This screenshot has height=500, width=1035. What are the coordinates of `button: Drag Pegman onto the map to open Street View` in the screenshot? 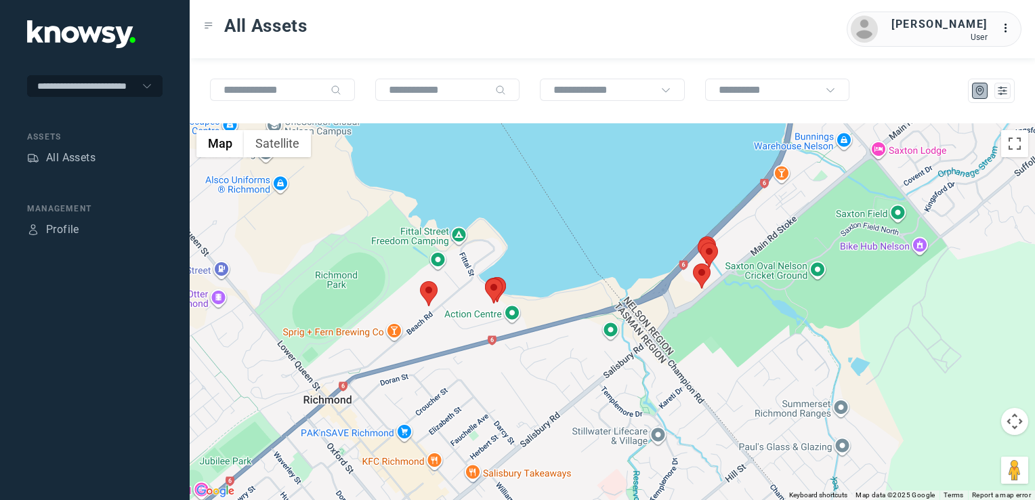 It's located at (1015, 470).